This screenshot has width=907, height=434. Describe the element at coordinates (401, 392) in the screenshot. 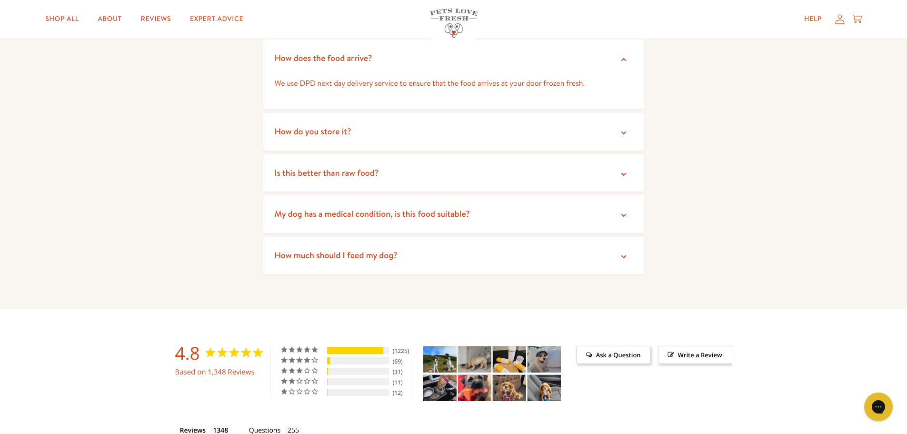

I see `div: 12` at that location.